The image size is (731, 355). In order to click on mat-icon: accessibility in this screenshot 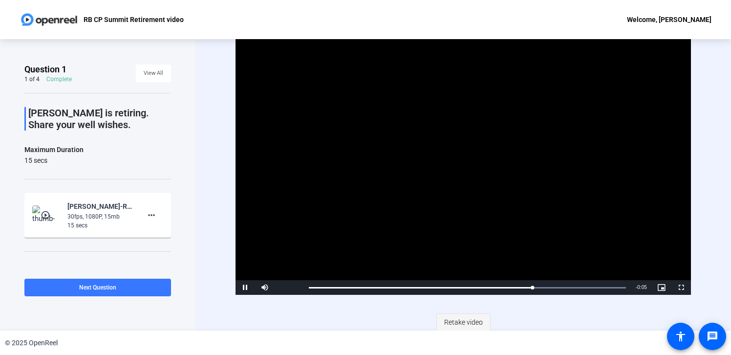, I will do `click(681, 336)`.